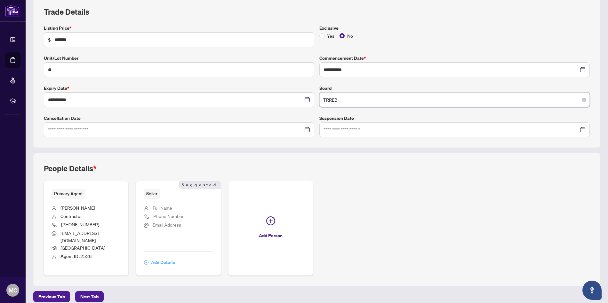 The image size is (608, 303). Describe the element at coordinates (455, 100) in the screenshot. I see `span: TRREB` at that location.